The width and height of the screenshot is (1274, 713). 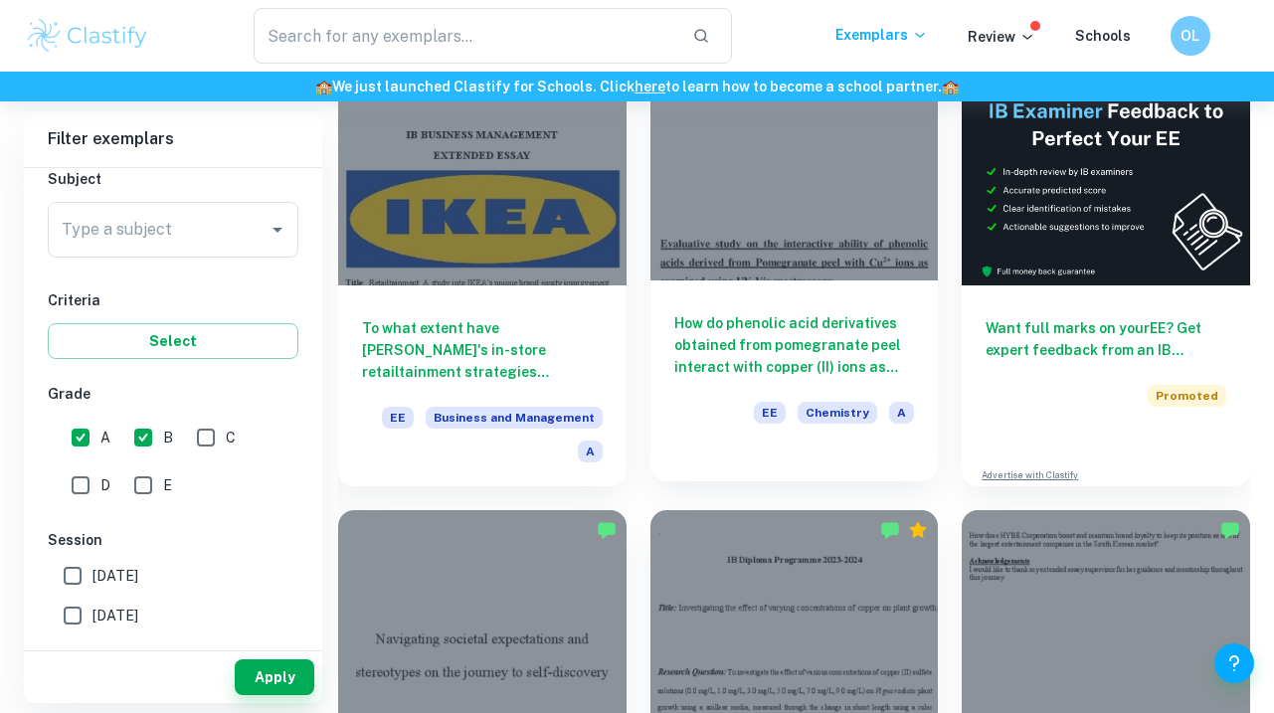 What do you see at coordinates (1029, 475) in the screenshot?
I see `a: Advertise with Clastify` at bounding box center [1029, 475].